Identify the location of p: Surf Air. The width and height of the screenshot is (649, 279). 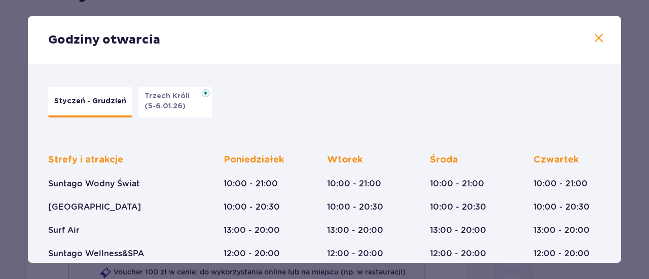
(64, 231).